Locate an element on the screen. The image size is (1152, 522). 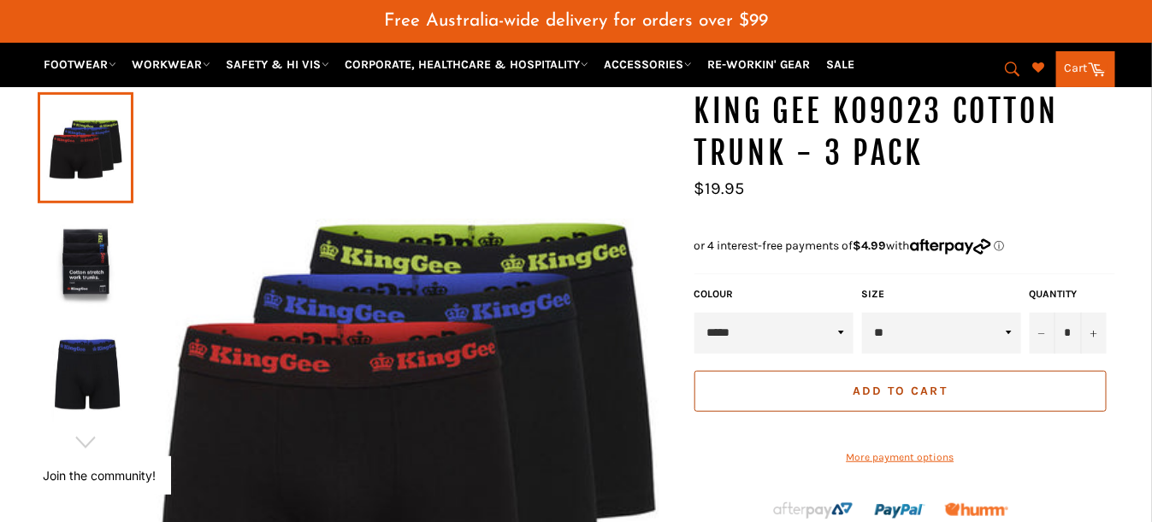
span: Free Australia-wide delivery for orders over $99 is located at coordinates (575, 21).